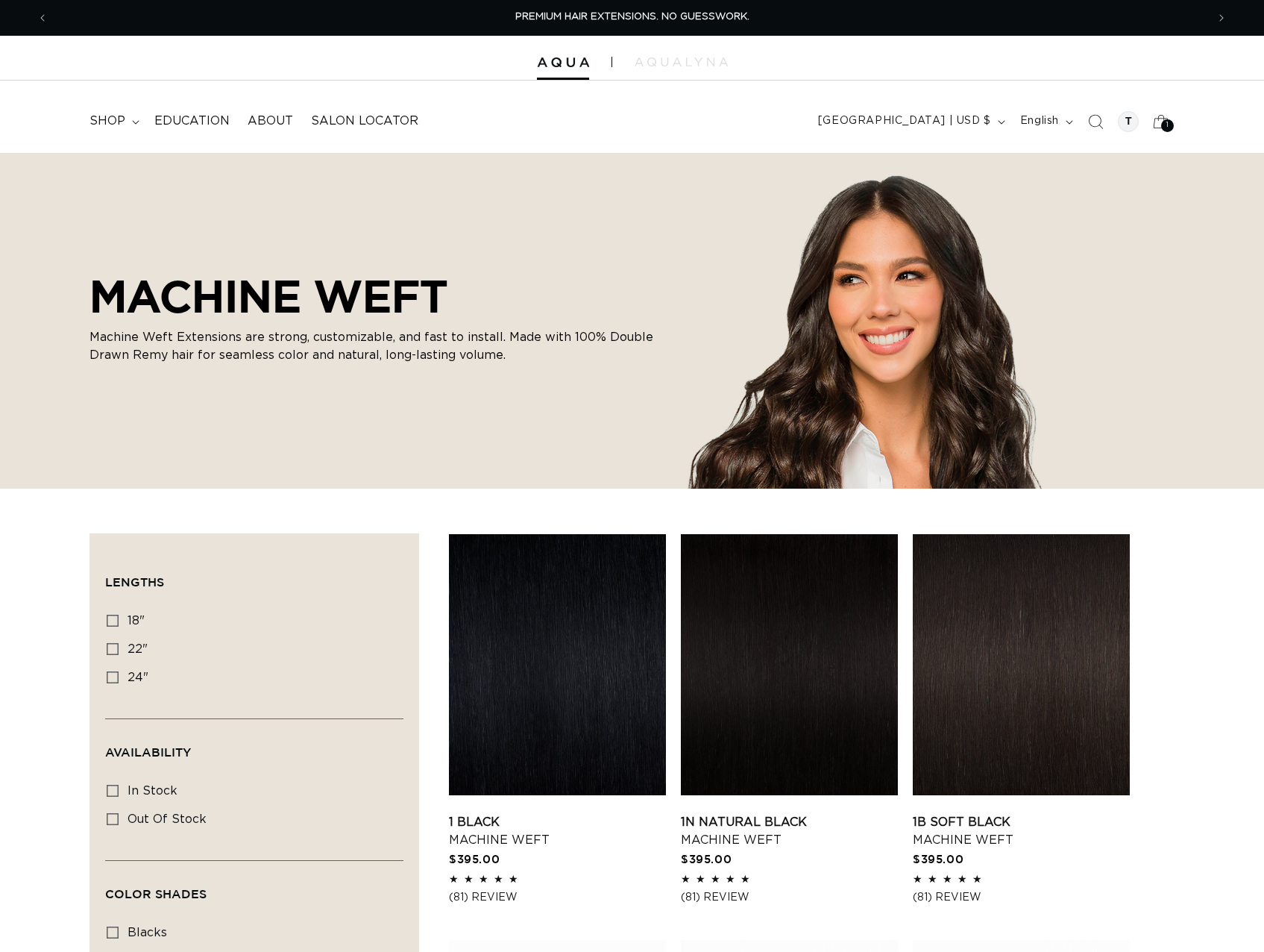 This screenshot has width=1264, height=952. What do you see at coordinates (147, 933) in the screenshot?
I see `span: blacks` at bounding box center [147, 933].